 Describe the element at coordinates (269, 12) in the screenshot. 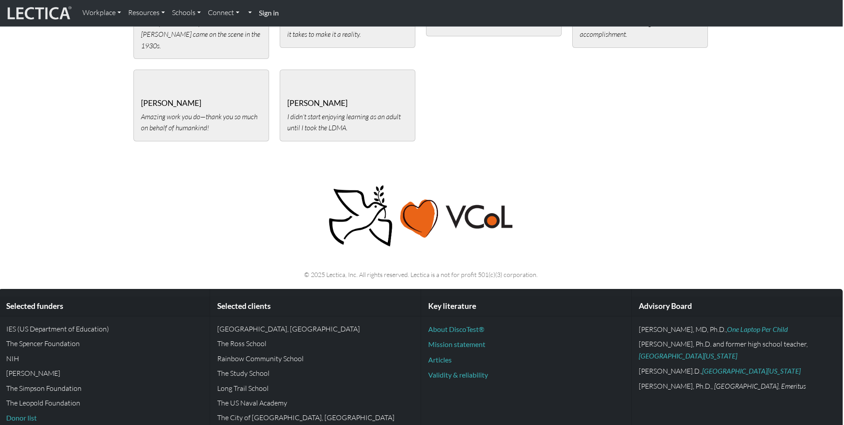

I see `strong: Sign in` at that location.